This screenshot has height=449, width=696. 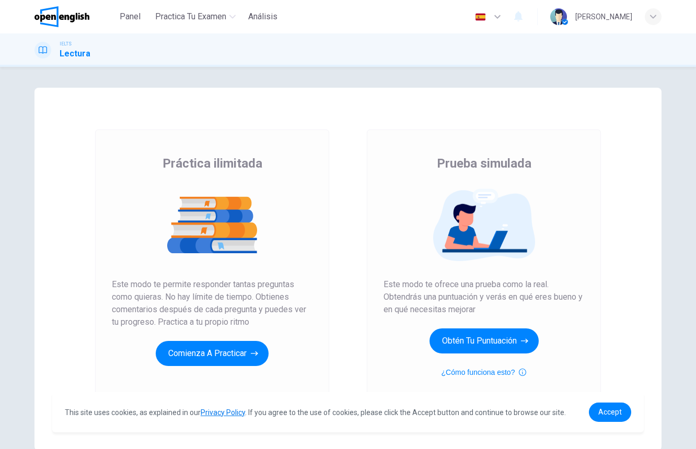 I want to click on span: Practica tu examen, so click(x=191, y=17).